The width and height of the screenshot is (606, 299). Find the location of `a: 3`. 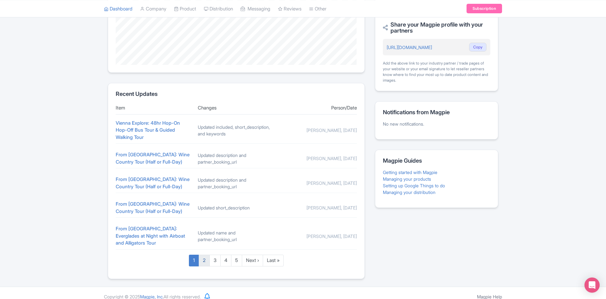

a: 3 is located at coordinates (215, 261).